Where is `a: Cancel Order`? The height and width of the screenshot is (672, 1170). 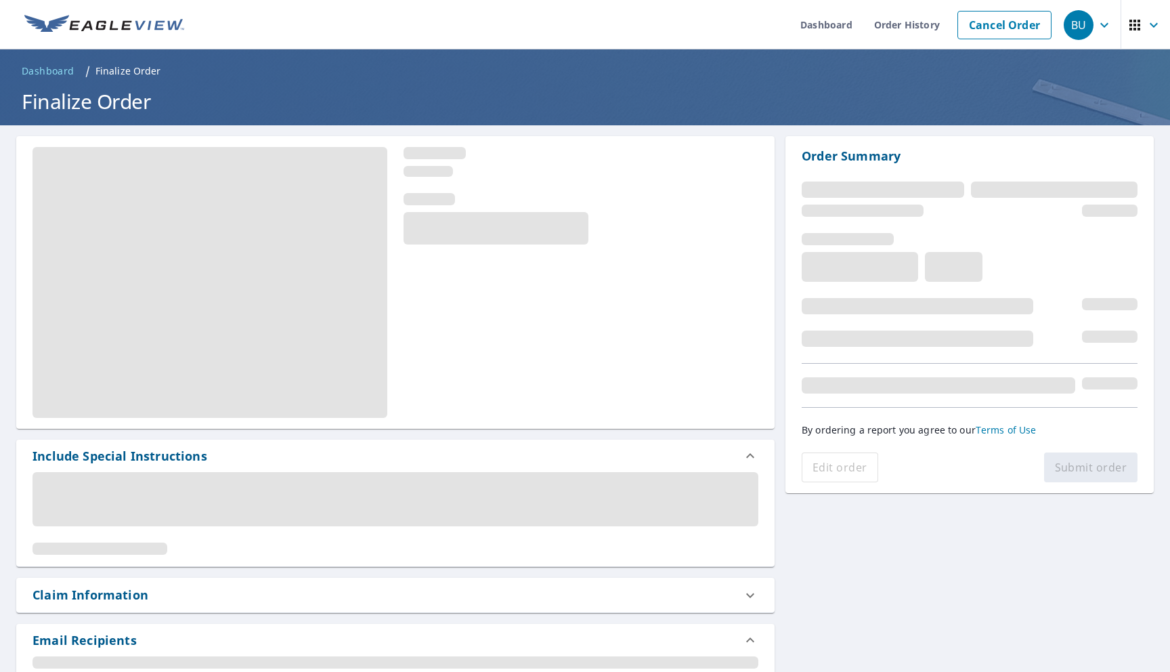 a: Cancel Order is located at coordinates (1004, 25).